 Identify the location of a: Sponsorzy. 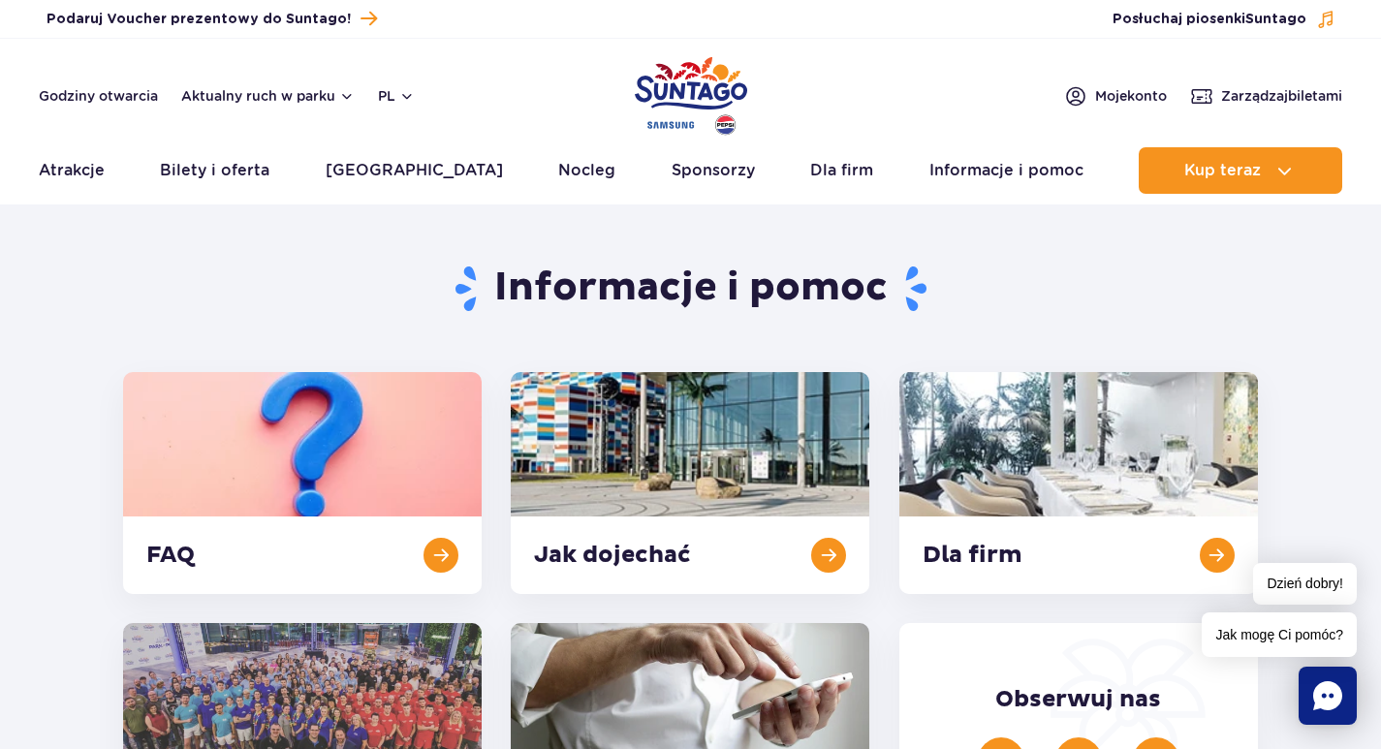
(713, 171).